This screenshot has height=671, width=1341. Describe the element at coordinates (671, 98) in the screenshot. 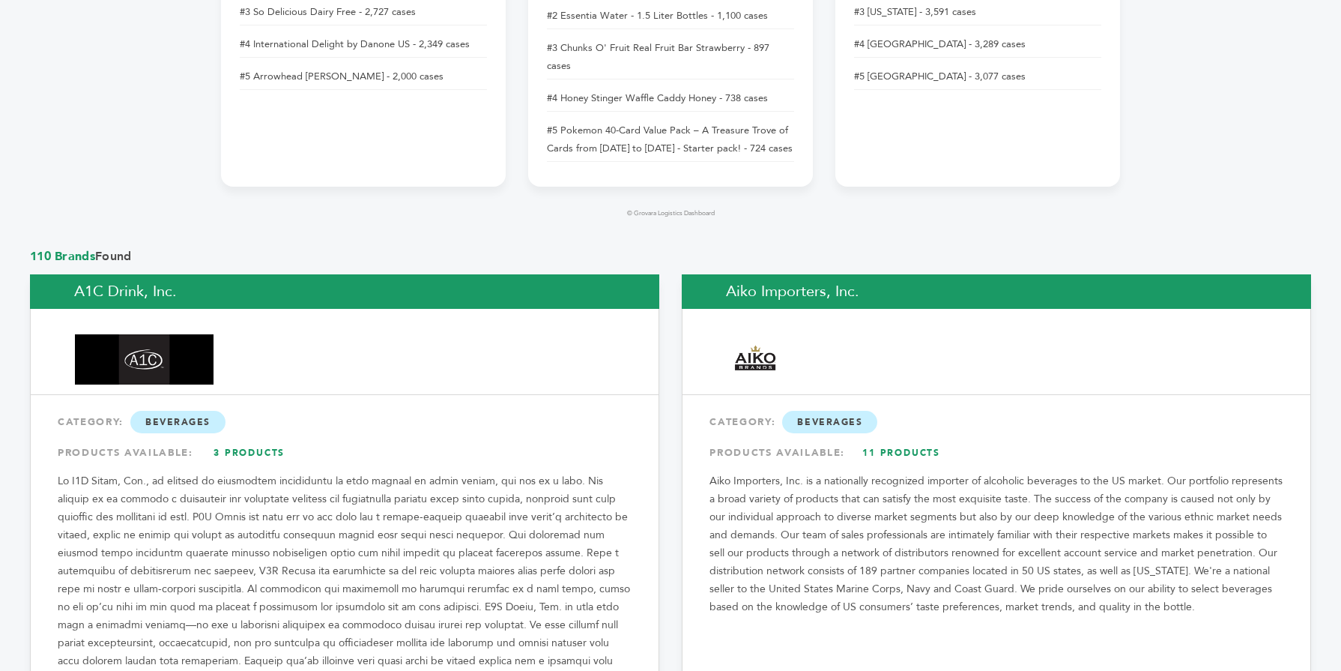

I see `li: #4 Honey Stinger Waffle Caddy Honey - 738 cases` at that location.